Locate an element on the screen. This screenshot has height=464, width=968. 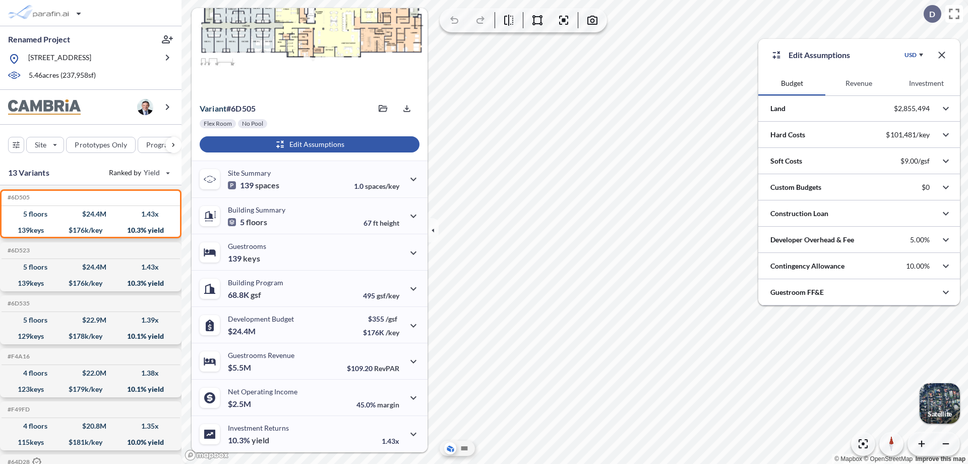
p: 5.46 acres ( 237,958 sf) is located at coordinates (62, 76).